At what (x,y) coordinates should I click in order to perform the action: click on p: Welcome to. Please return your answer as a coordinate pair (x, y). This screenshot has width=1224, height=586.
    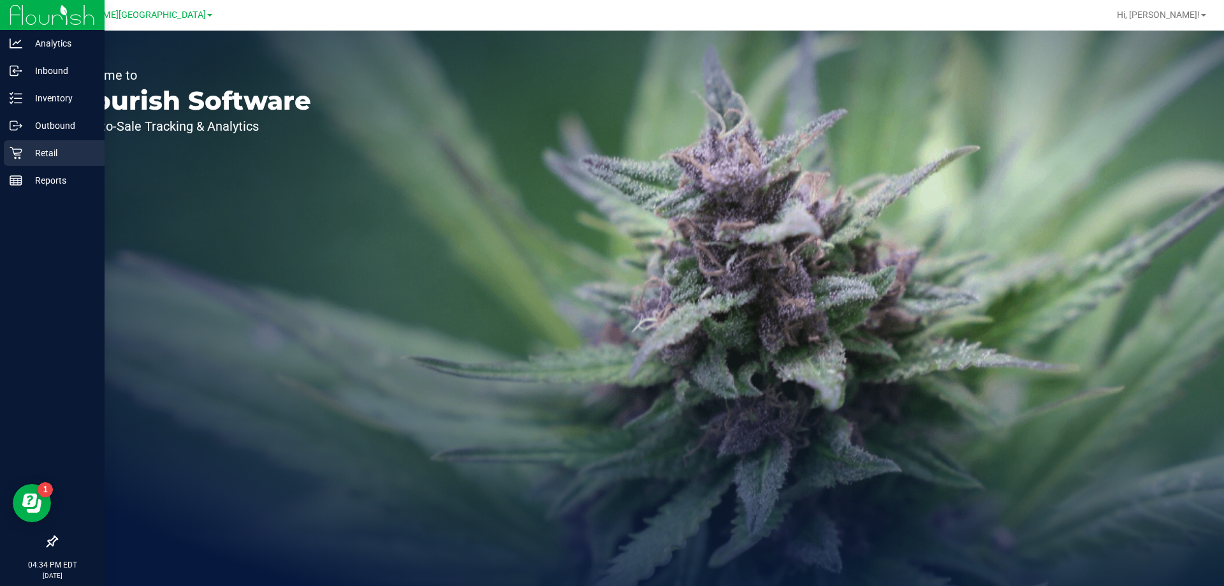
    Looking at the image, I should click on (190, 75).